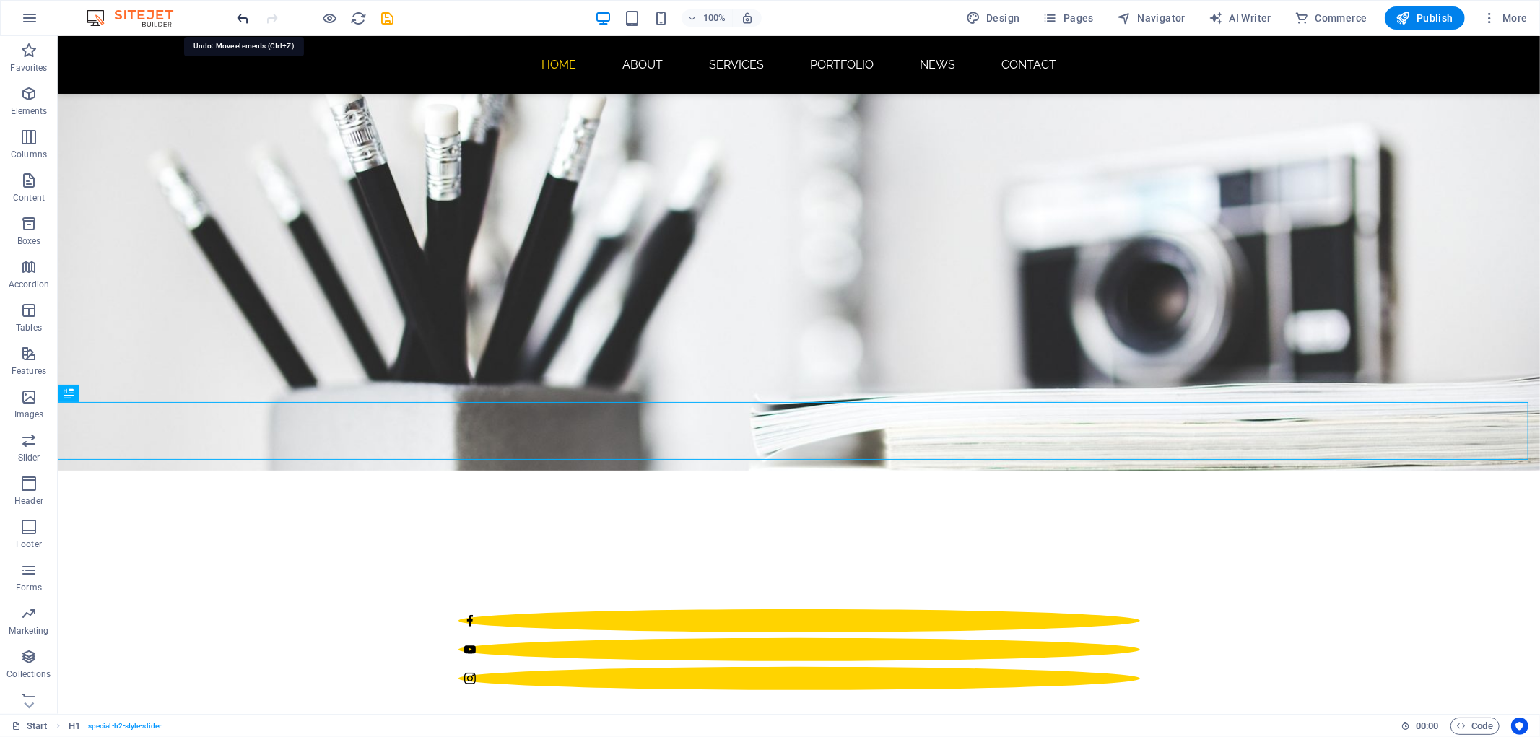  Describe the element at coordinates (28, 68) in the screenshot. I see `p: Favorites` at that location.